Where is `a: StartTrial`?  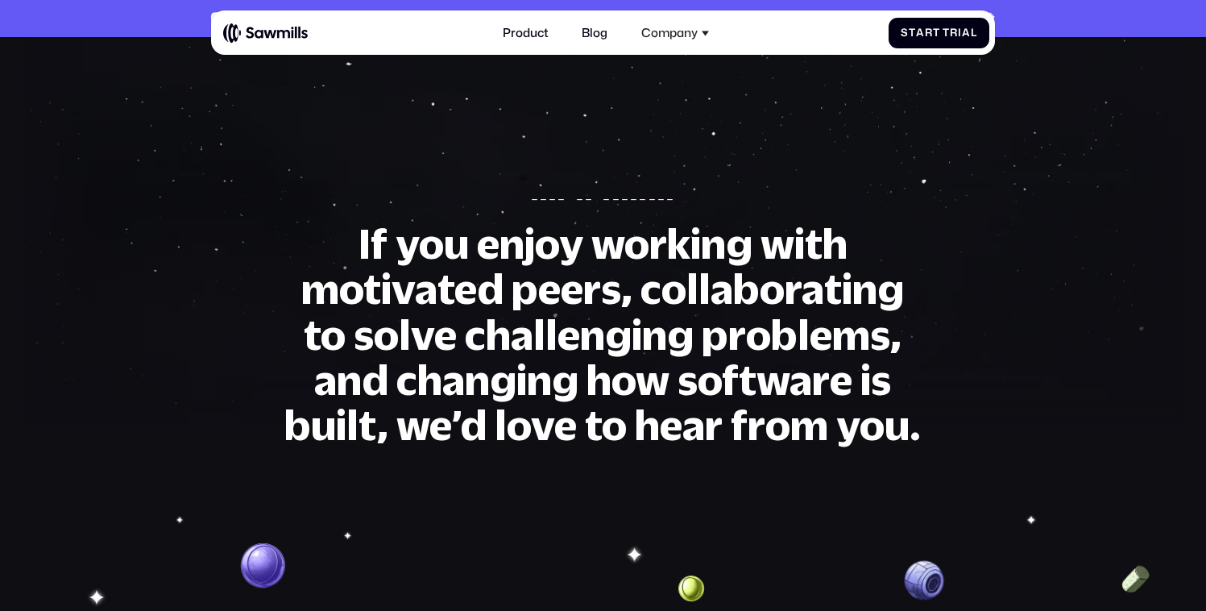
a: StartTrial is located at coordinates (939, 33).